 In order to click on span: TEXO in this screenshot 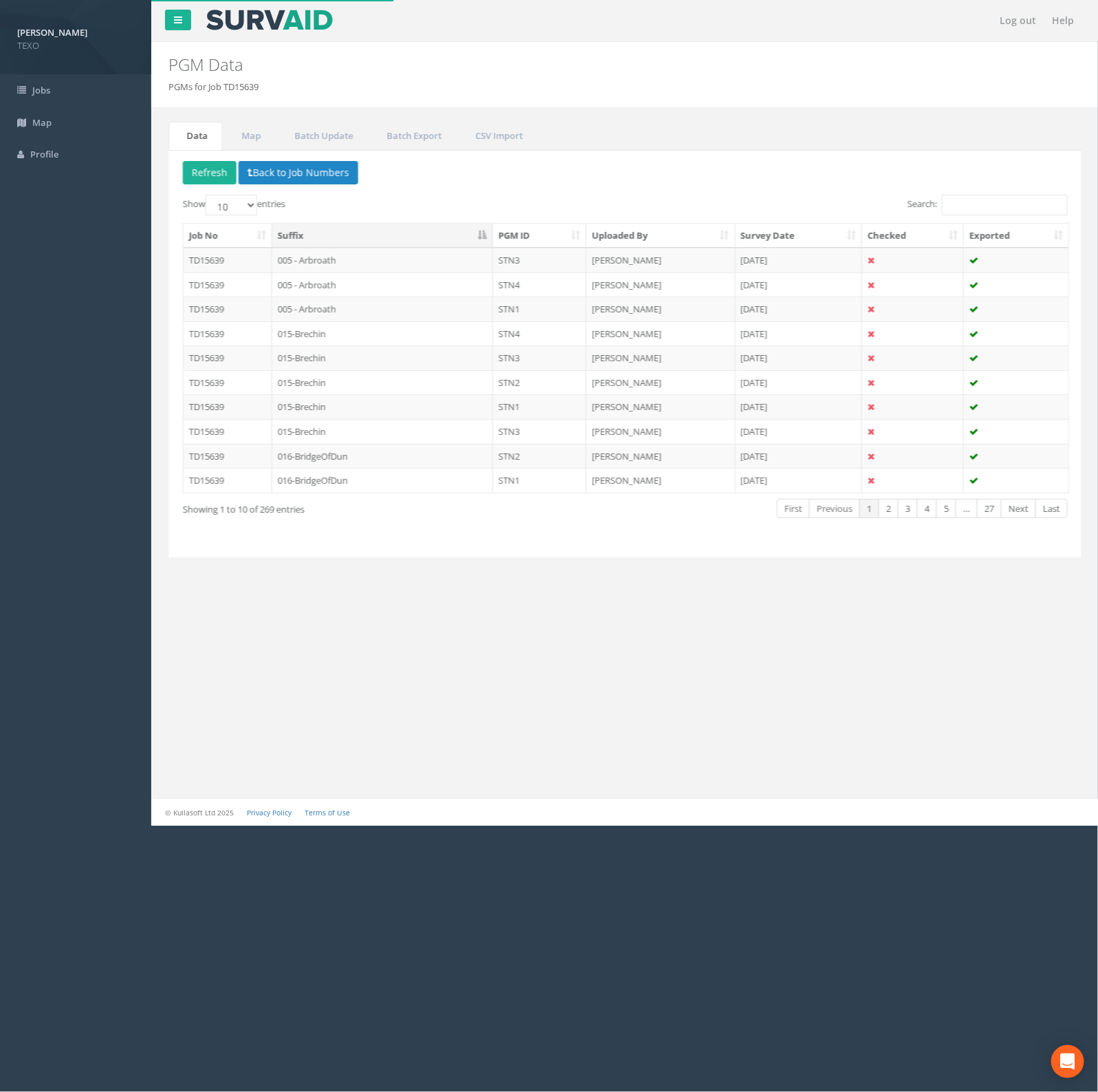, I will do `click(76, 45)`.